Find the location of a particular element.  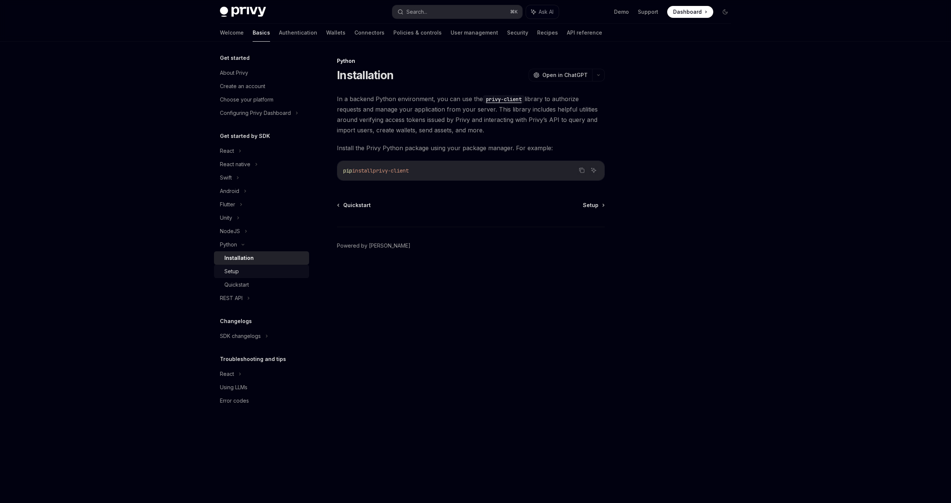

span: Quickstart is located at coordinates (357, 205).